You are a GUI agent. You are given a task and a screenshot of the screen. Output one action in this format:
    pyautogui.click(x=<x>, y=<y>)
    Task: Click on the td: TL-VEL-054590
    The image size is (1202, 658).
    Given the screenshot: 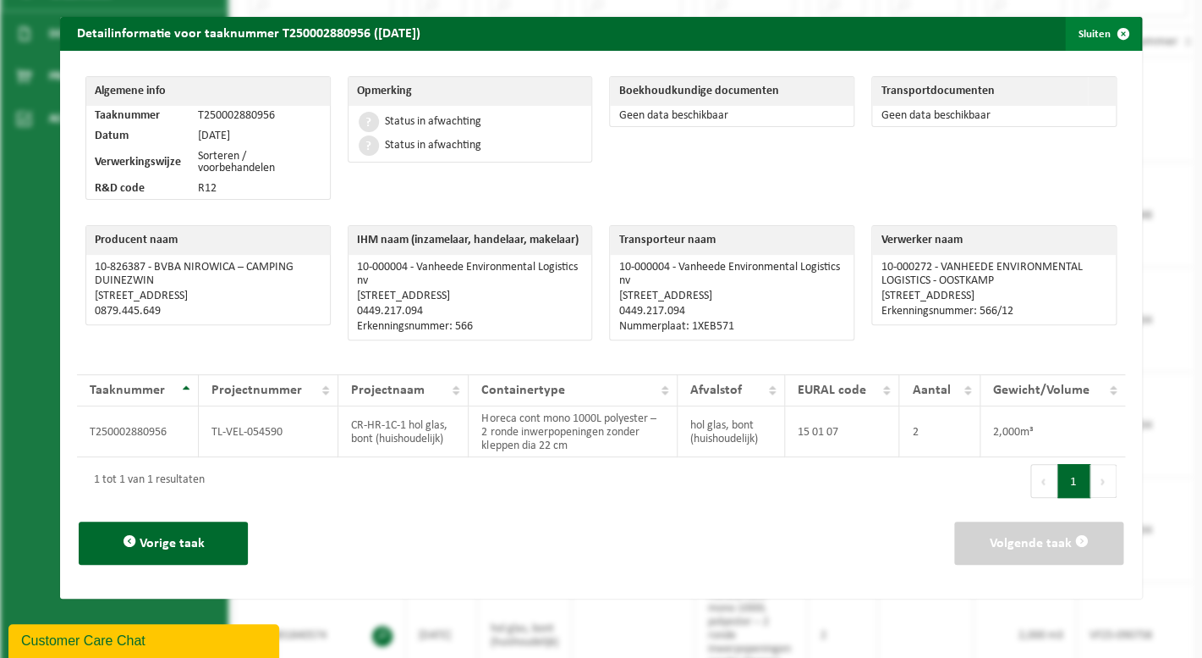 What is the action you would take?
    pyautogui.click(x=268, y=432)
    